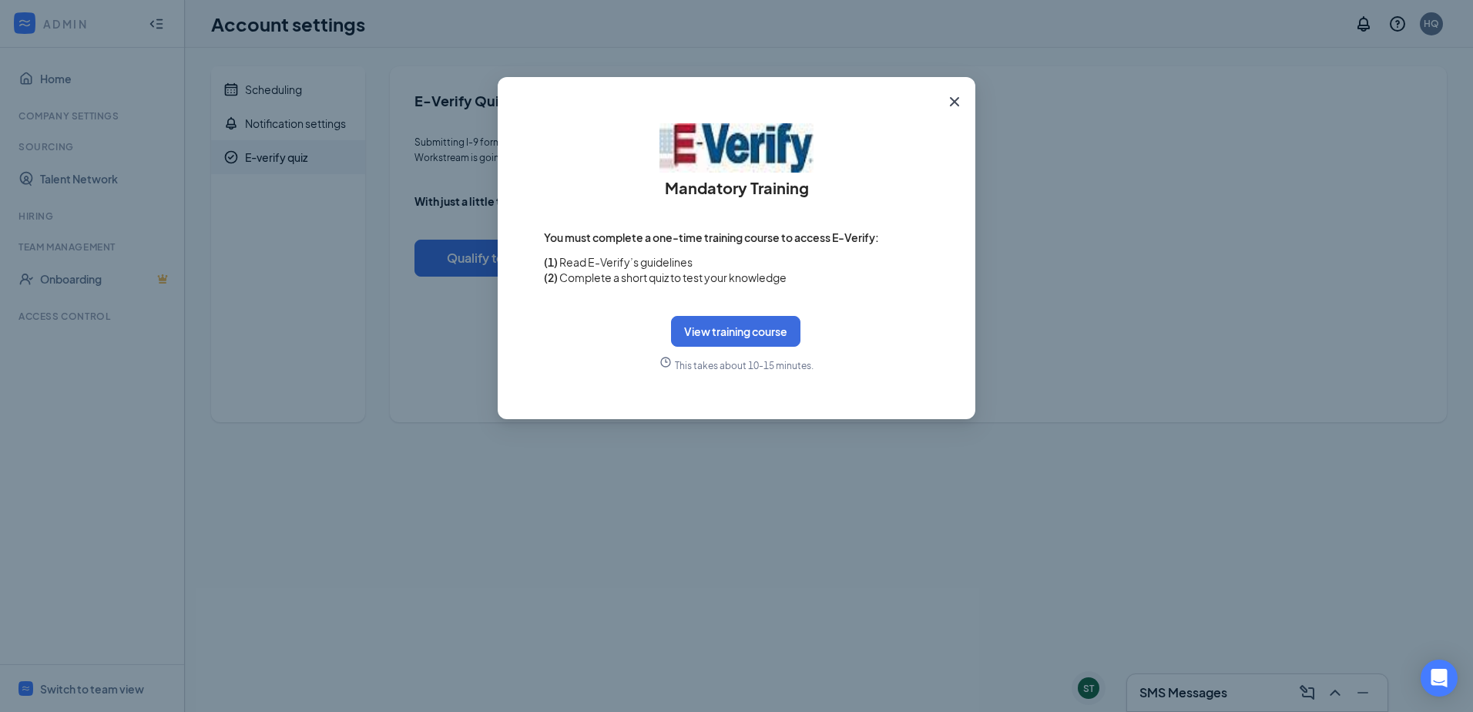 This screenshot has width=1473, height=712. Describe the element at coordinates (955, 102) in the screenshot. I see `svg: Cross` at that location.